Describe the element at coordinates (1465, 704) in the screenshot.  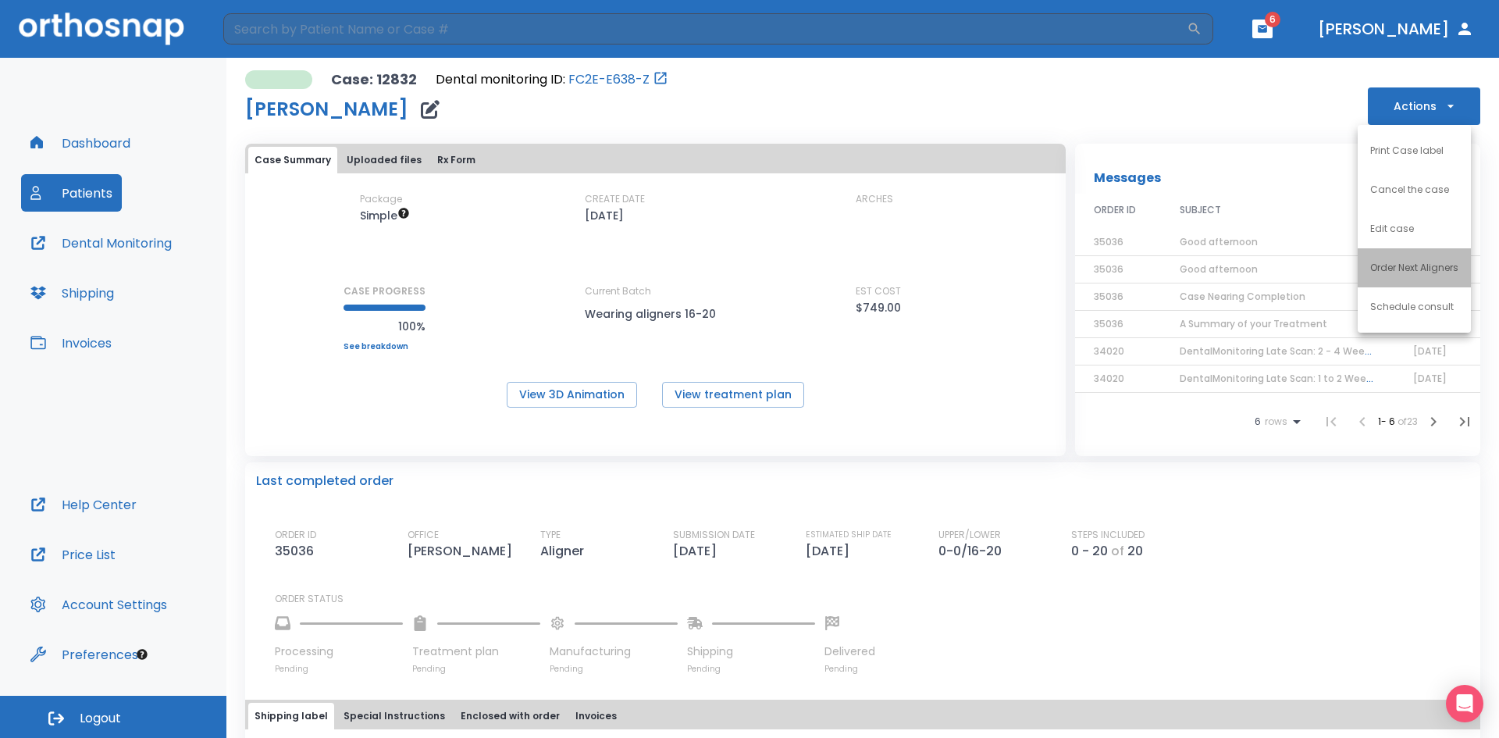
I see `div: Open Intercom Messenger` at that location.